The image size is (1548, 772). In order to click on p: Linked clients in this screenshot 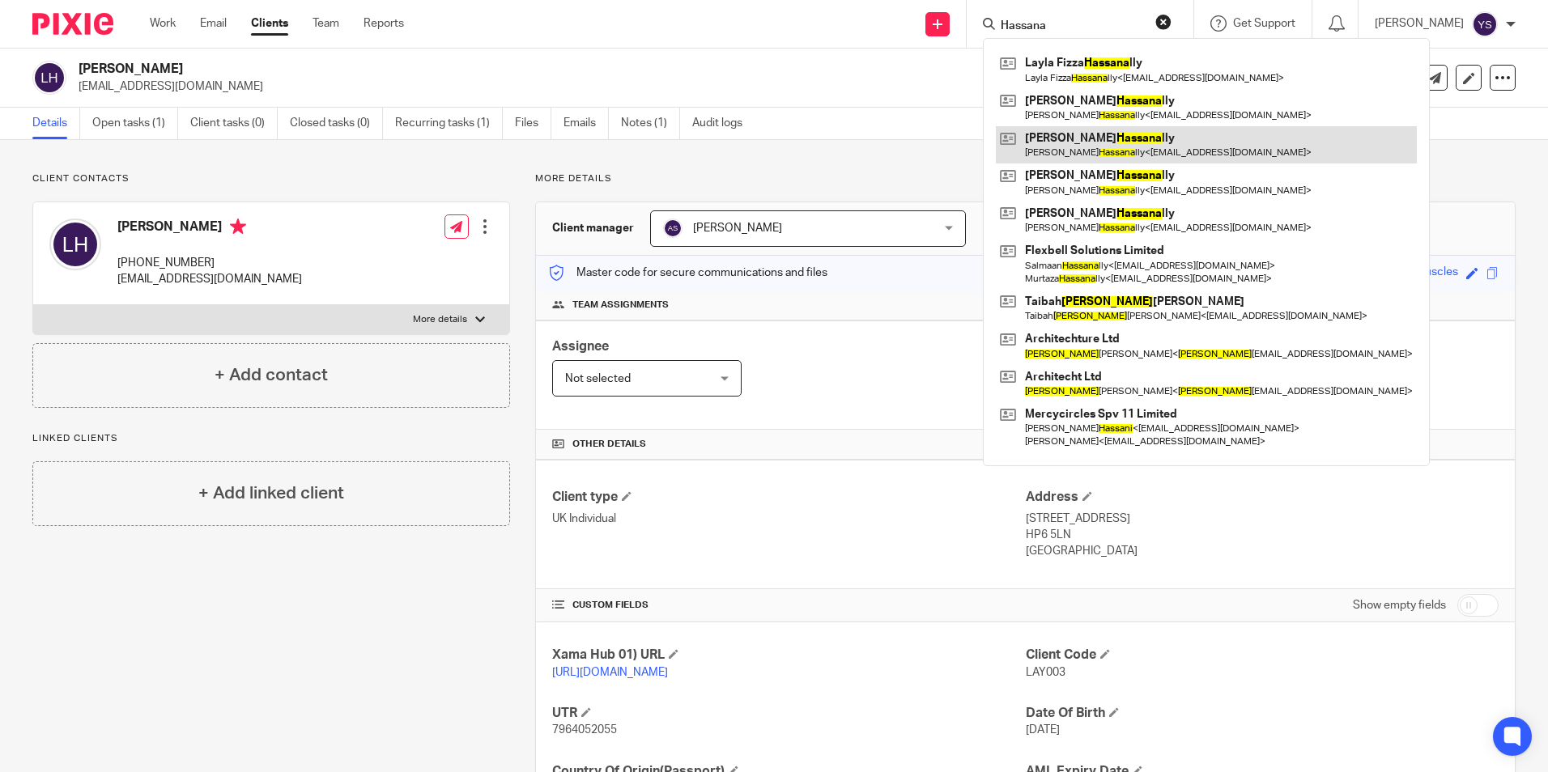, I will do `click(271, 439)`.